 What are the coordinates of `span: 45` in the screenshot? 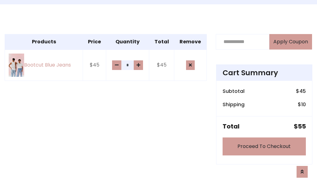 It's located at (302, 91).